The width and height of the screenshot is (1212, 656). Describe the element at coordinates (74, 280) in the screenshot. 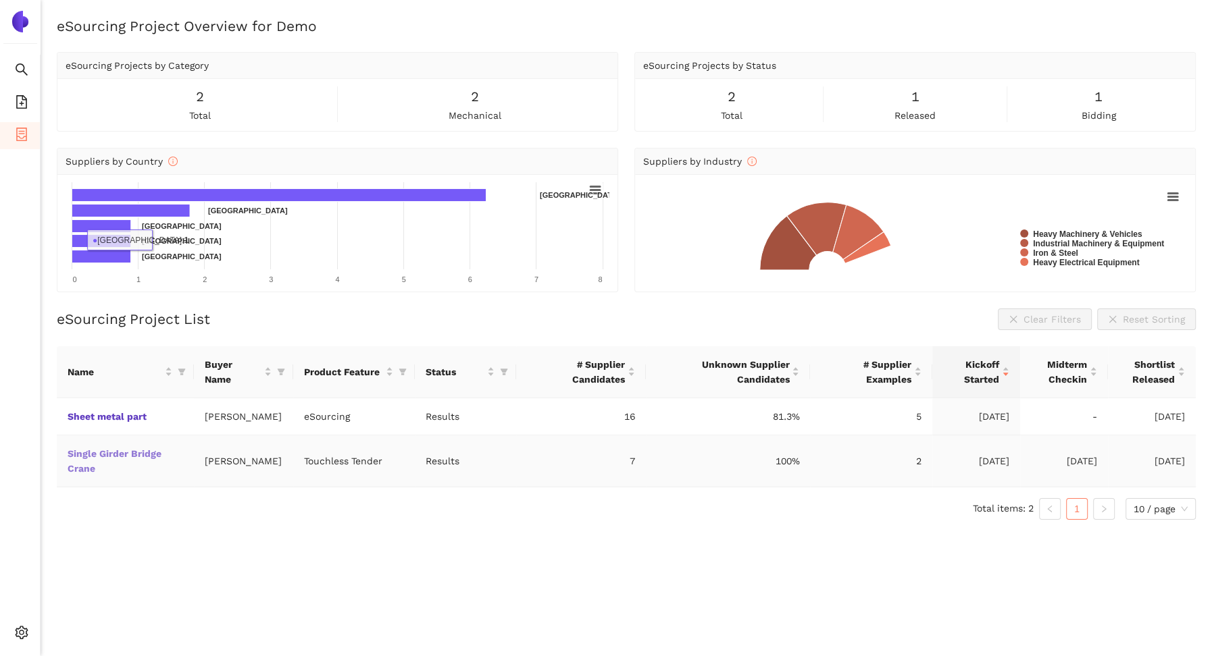

I see `text: 0` at that location.